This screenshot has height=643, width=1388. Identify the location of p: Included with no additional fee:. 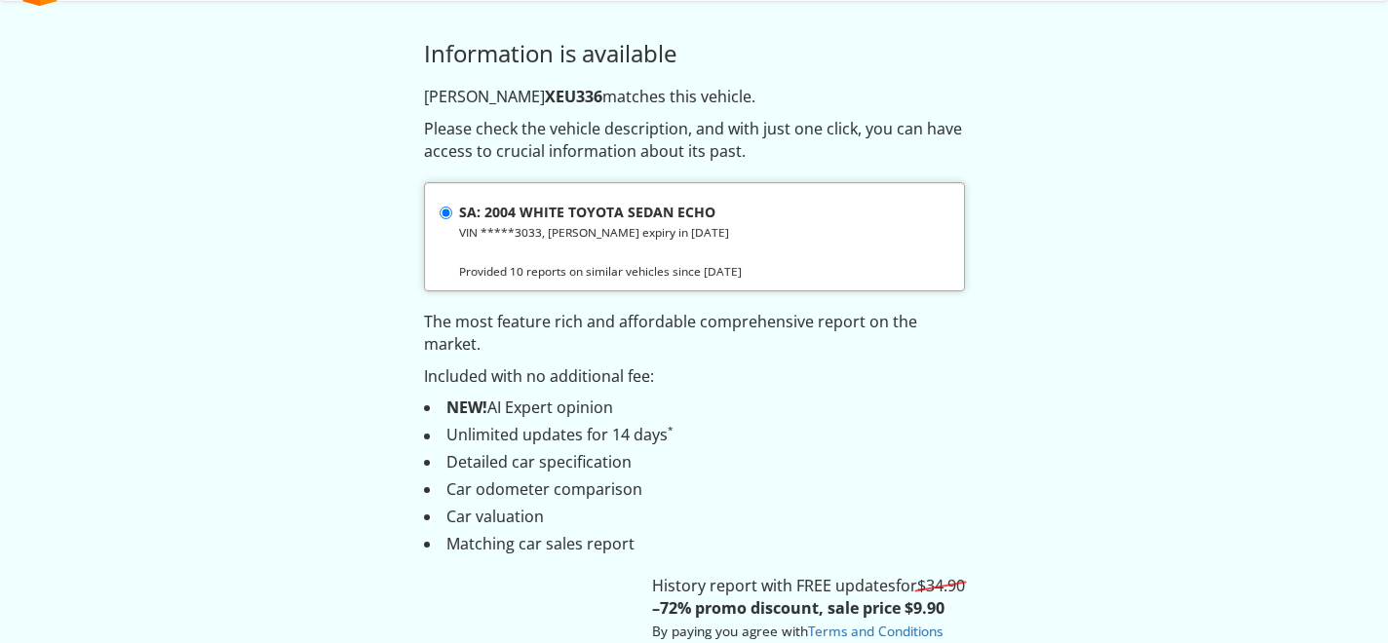
(694, 376).